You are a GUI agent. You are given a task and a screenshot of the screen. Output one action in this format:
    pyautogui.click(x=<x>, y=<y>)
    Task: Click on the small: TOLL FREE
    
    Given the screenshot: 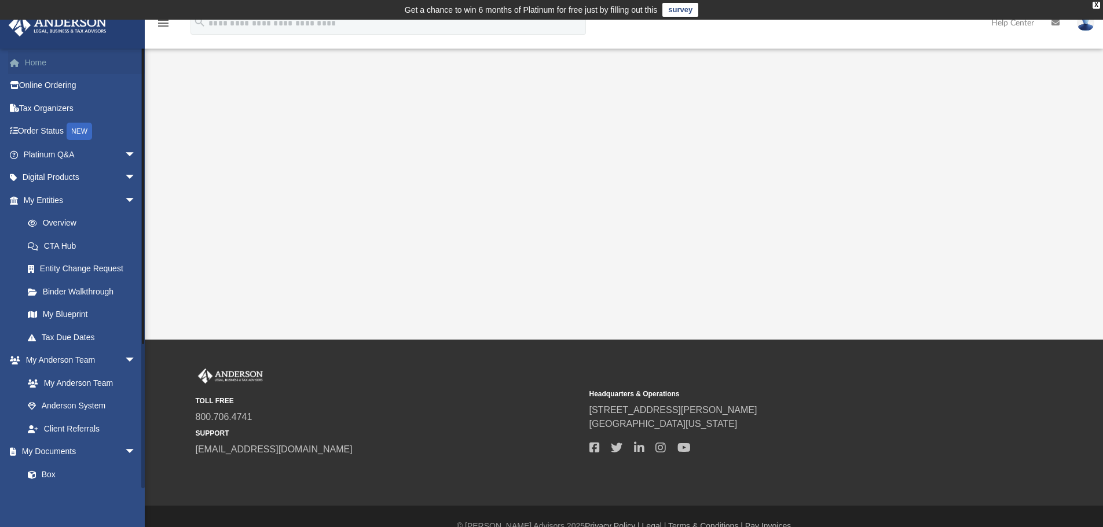 What is the action you would take?
    pyautogui.click(x=388, y=401)
    